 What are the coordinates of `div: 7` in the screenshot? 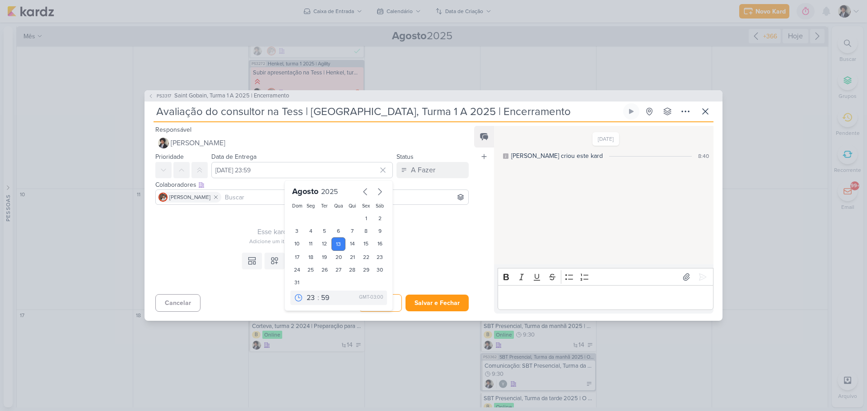 It's located at (352, 231).